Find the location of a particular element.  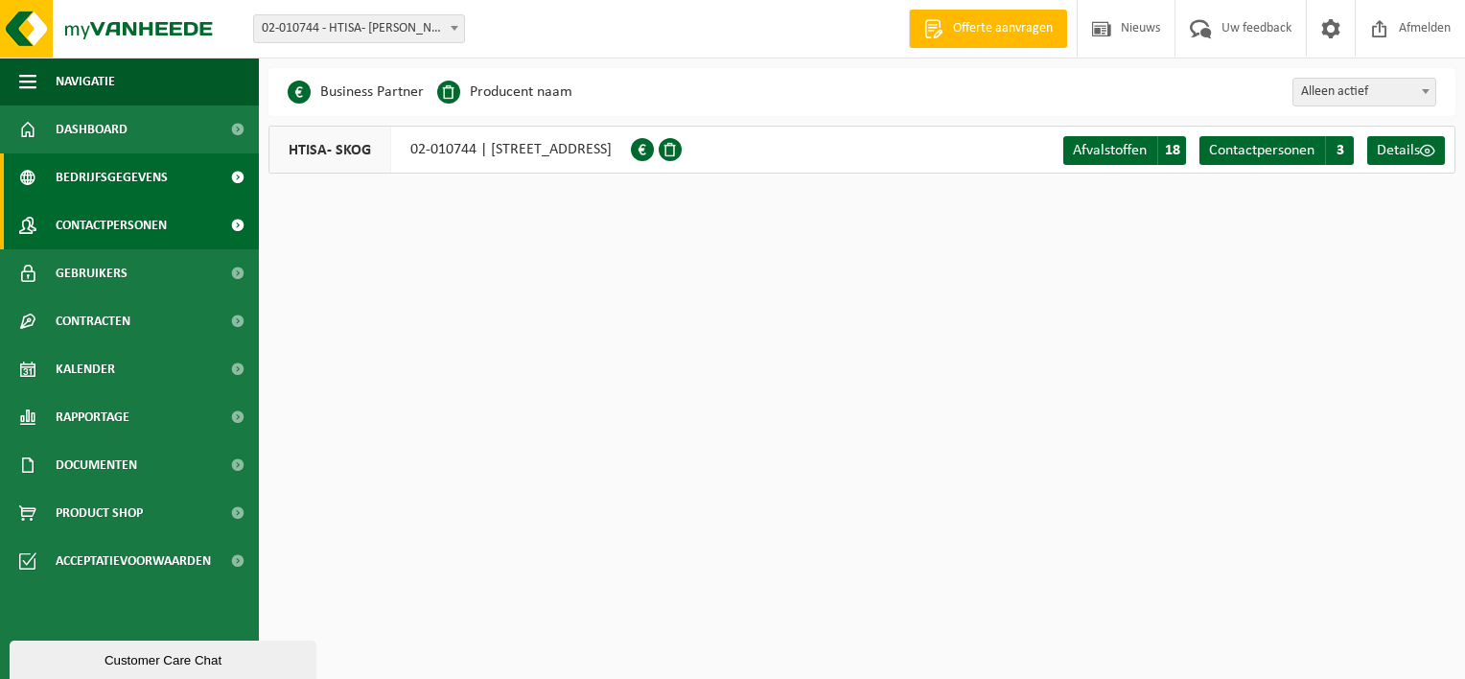

span: Product Shop is located at coordinates (99, 513).